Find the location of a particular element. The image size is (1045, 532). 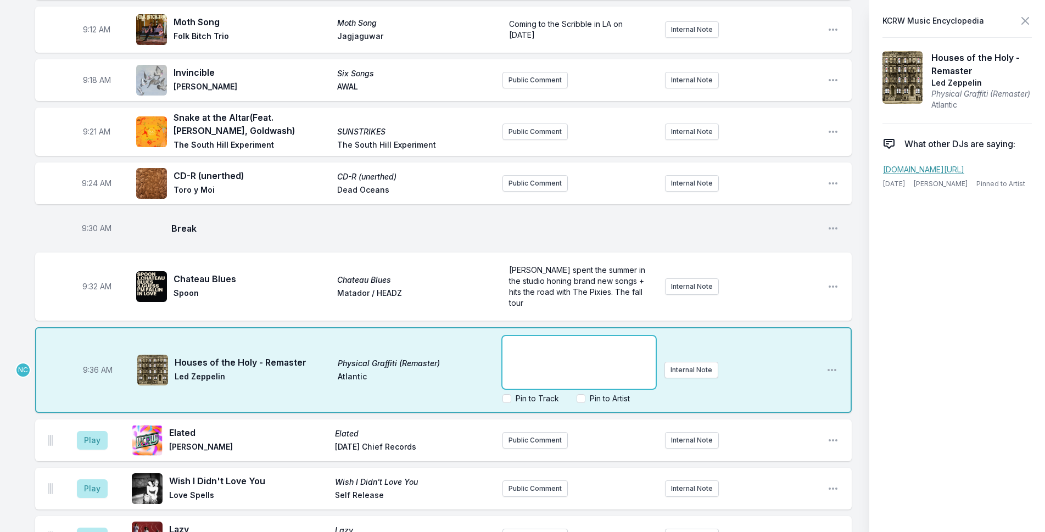

span: Spoon is located at coordinates (252, 294).